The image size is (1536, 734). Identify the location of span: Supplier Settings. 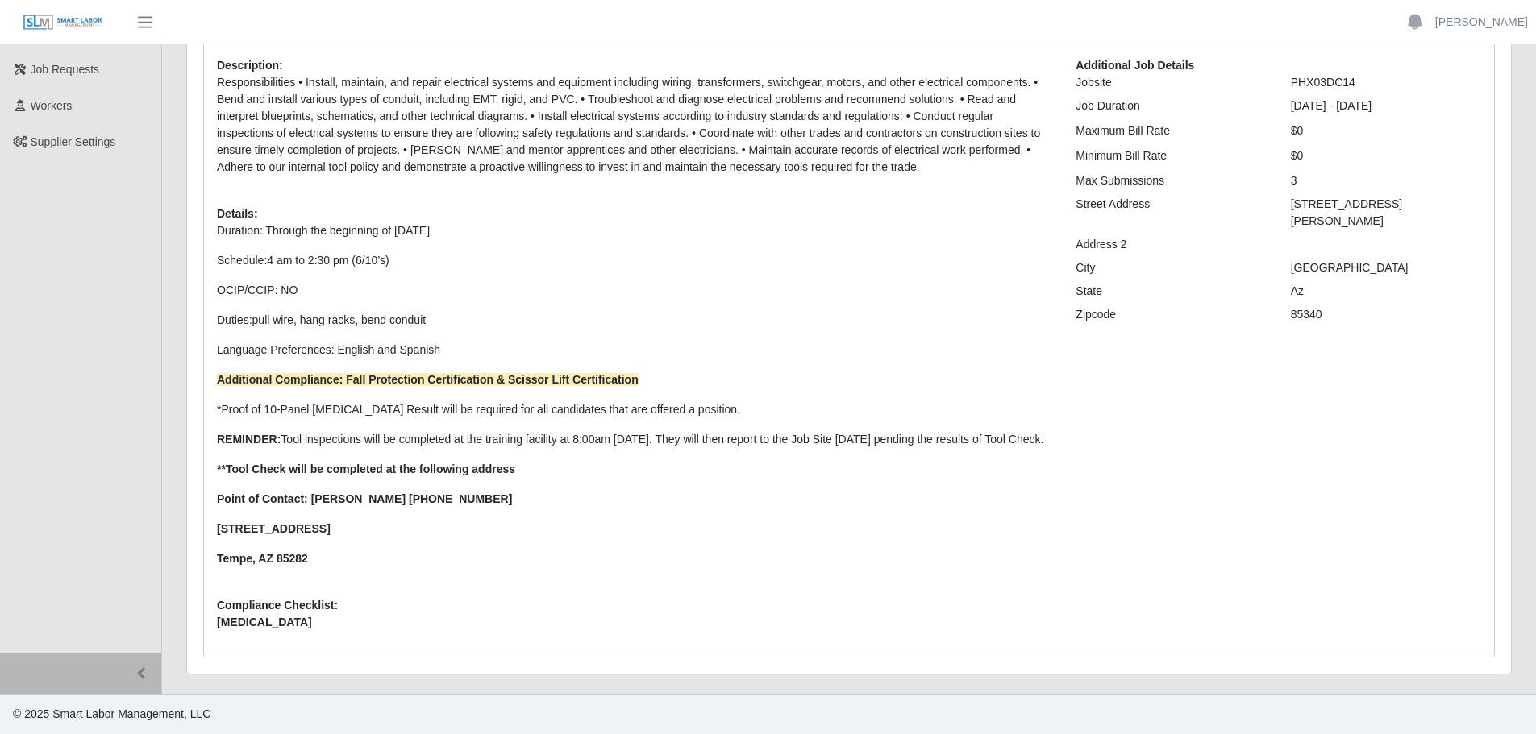
(73, 142).